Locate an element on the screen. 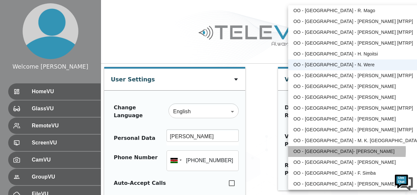 The height and width of the screenshot is (195, 417). img: Chat Widget is located at coordinates (404, 181).